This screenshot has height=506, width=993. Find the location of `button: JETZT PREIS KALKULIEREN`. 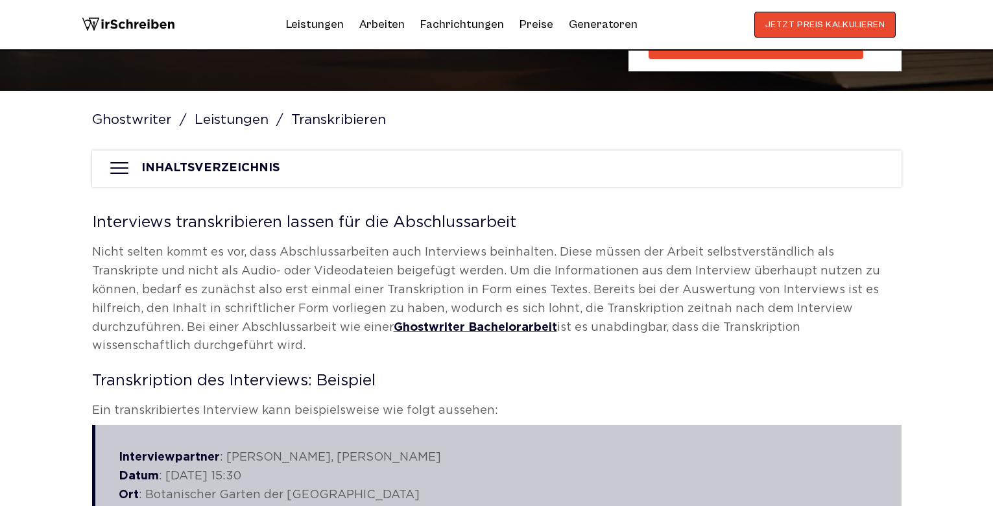

button: JETZT PREIS KALKULIEREN is located at coordinates (825, 25).